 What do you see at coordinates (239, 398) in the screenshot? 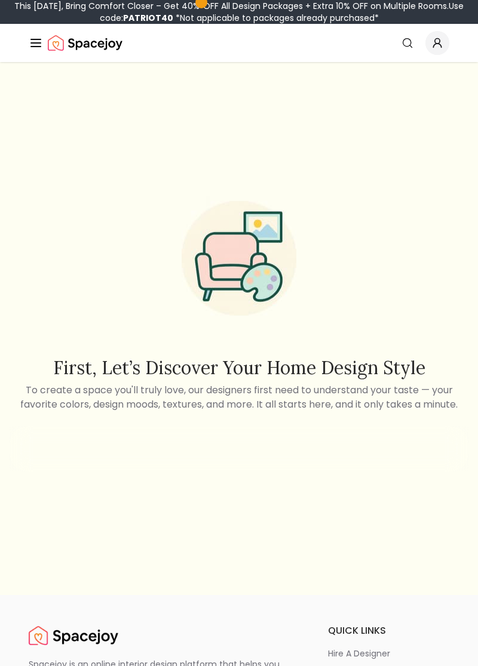
I see `p: To create a space you'll truly love, our designers first need to understand your taste — your fav...` at bounding box center [239, 398].